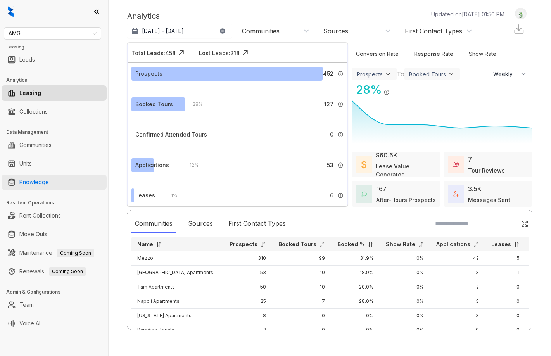 The image size is (551, 356). What do you see at coordinates (170, 195) in the screenshot?
I see `div: 1 %` at bounding box center [170, 195].